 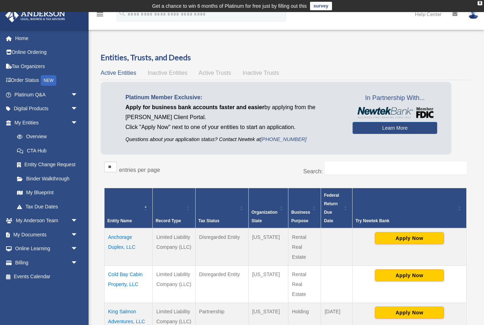 I want to click on p: Questions about your application status? Contact Newtek at, so click(x=234, y=139).